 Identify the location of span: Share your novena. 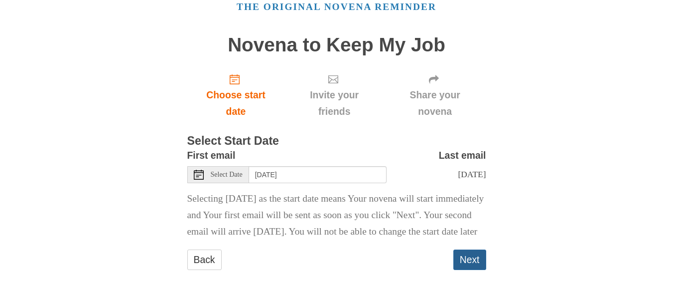
(435, 103).